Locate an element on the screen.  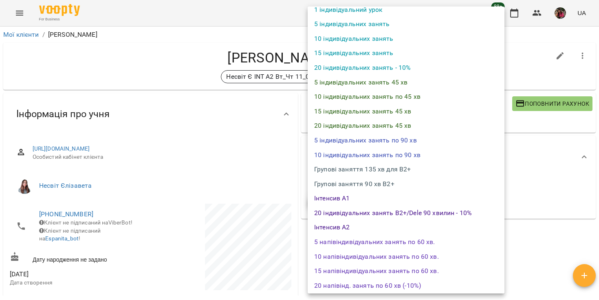
li: 1 індивідуальний урок is located at coordinates (406, 10).